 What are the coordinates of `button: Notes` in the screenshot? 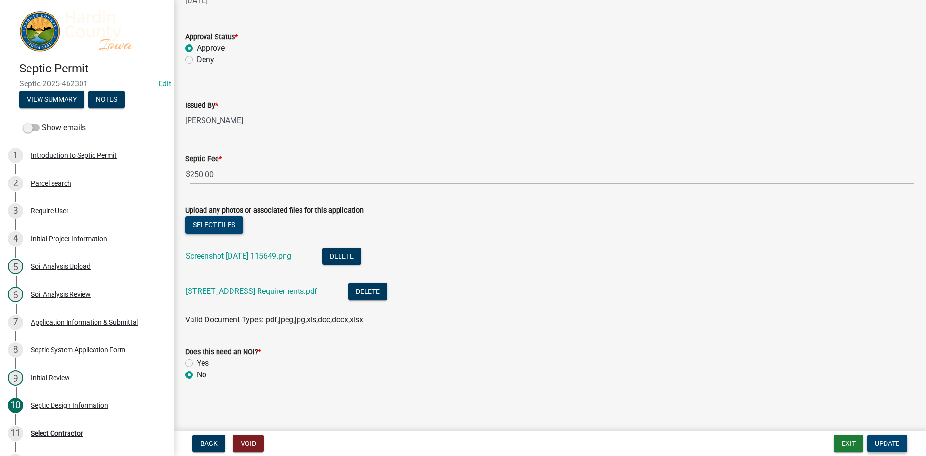 It's located at (107, 99).